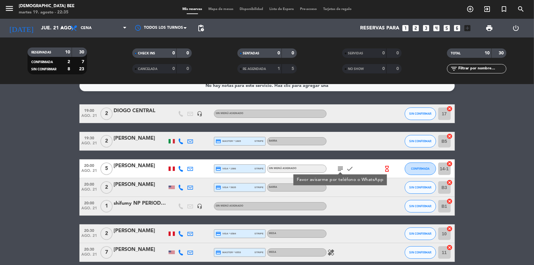  Describe the element at coordinates (457, 28) in the screenshot. I see `i: looks_6` at that location.